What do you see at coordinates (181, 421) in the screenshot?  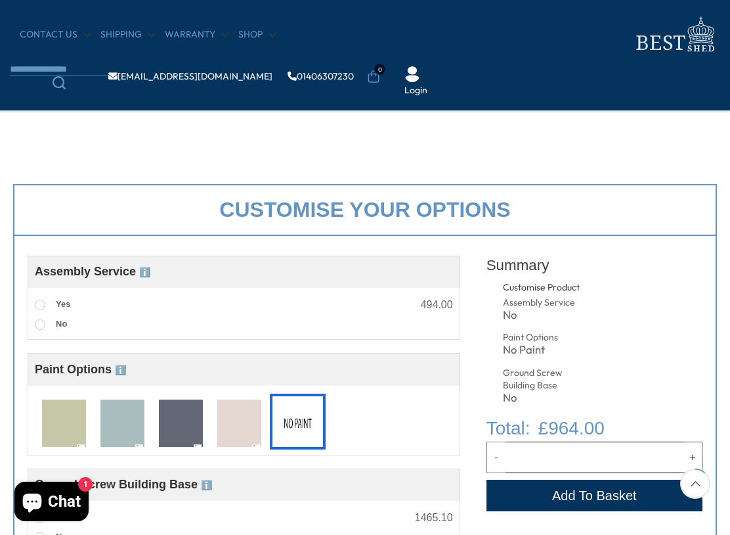 I see `div: T7033` at bounding box center [181, 421].